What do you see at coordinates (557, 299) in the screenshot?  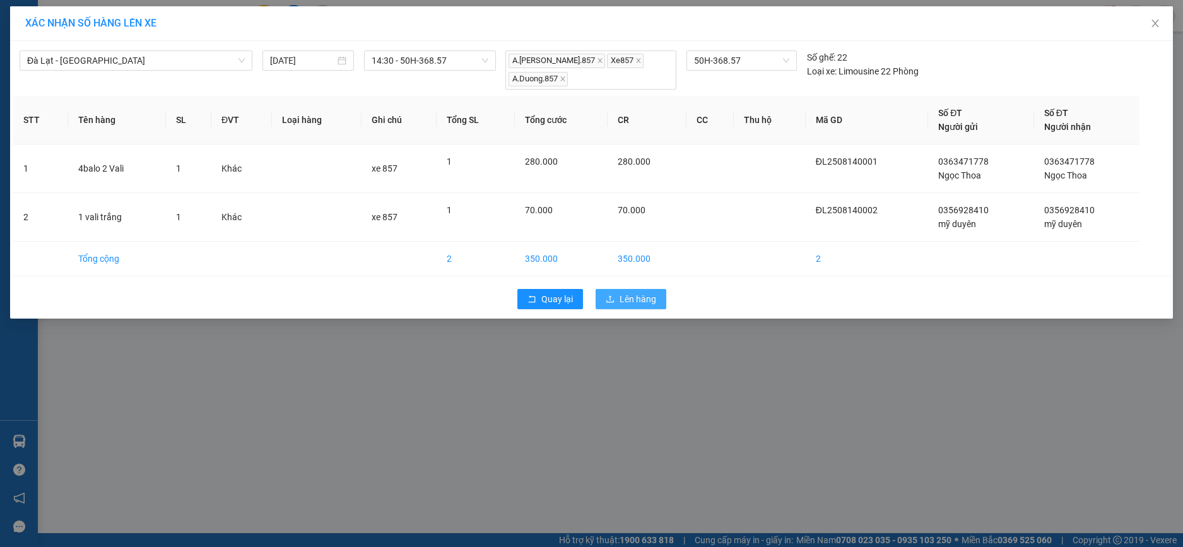 I see `span: Quay lại` at bounding box center [557, 299].